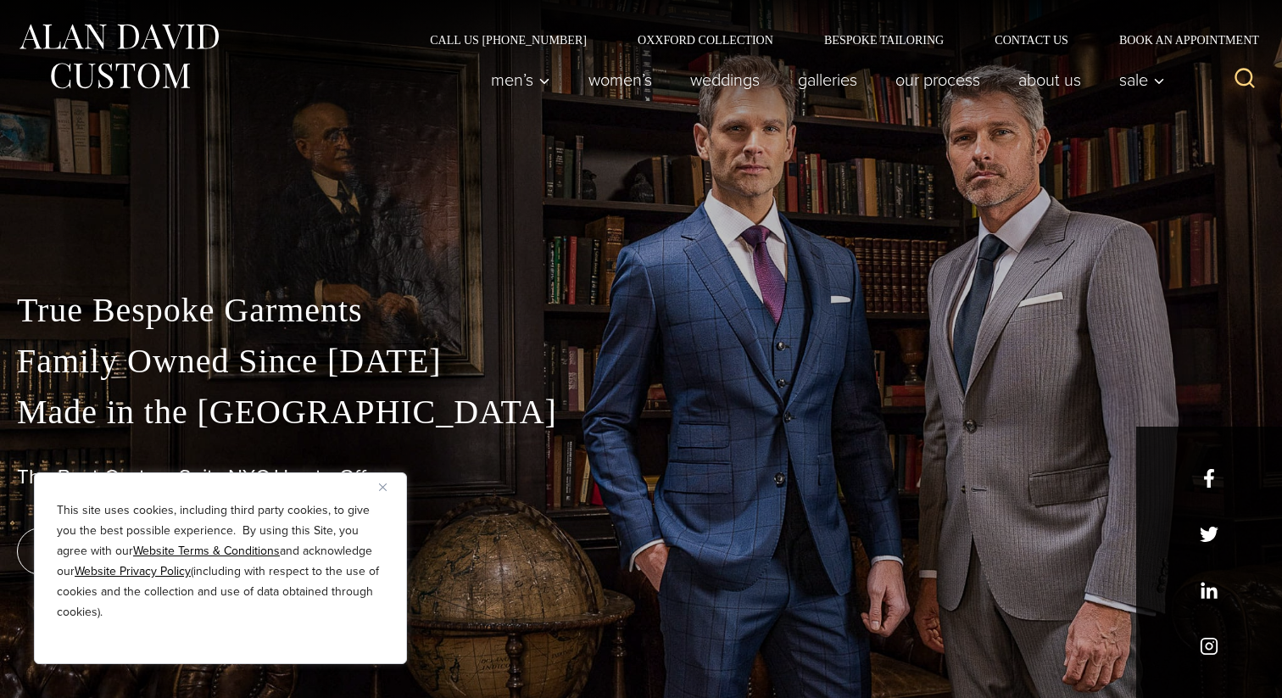 The width and height of the screenshot is (1282, 698). What do you see at coordinates (132, 571) in the screenshot?
I see `u: Website Privacy Policy` at bounding box center [132, 571].